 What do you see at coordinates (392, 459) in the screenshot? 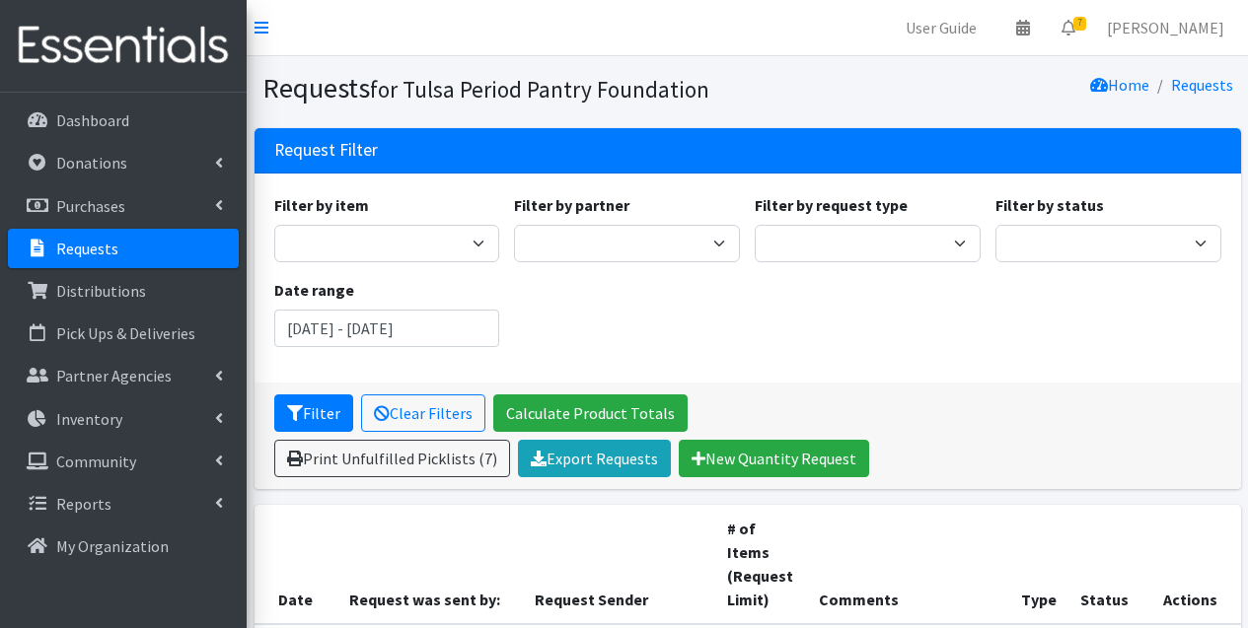
I see `a: Print Unfulfilled Picklists (7)` at bounding box center [392, 459].